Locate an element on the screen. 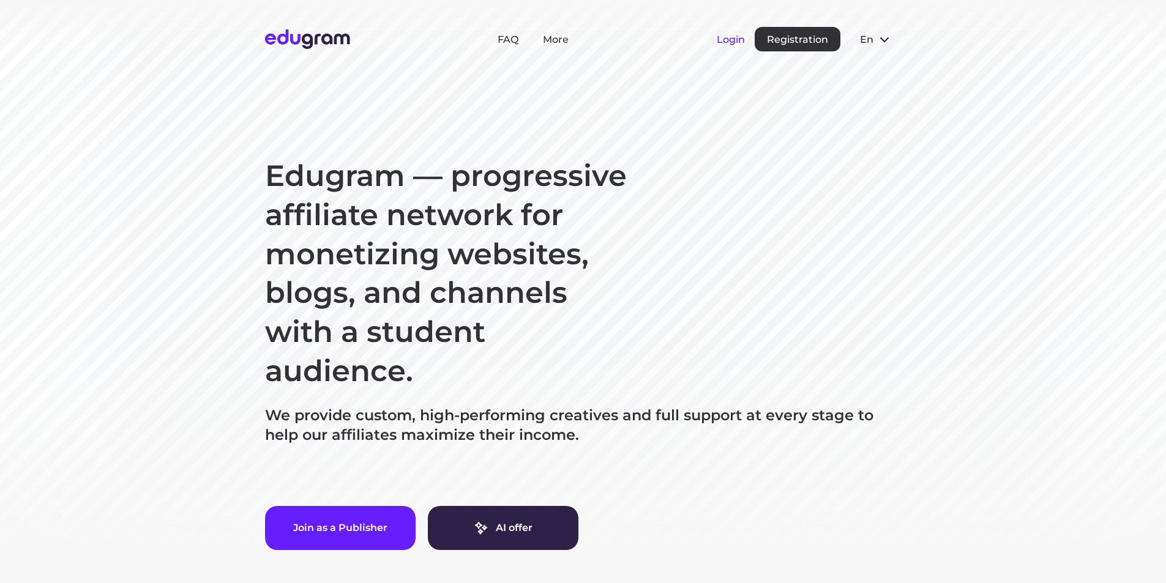 The width and height of the screenshot is (1166, 583). span: en is located at coordinates (866, 39).